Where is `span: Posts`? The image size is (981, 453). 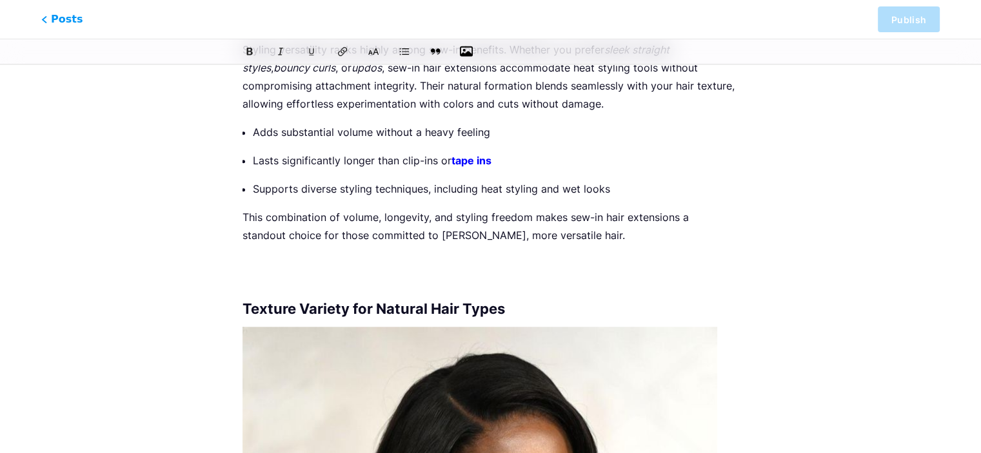 span: Posts is located at coordinates (62, 19).